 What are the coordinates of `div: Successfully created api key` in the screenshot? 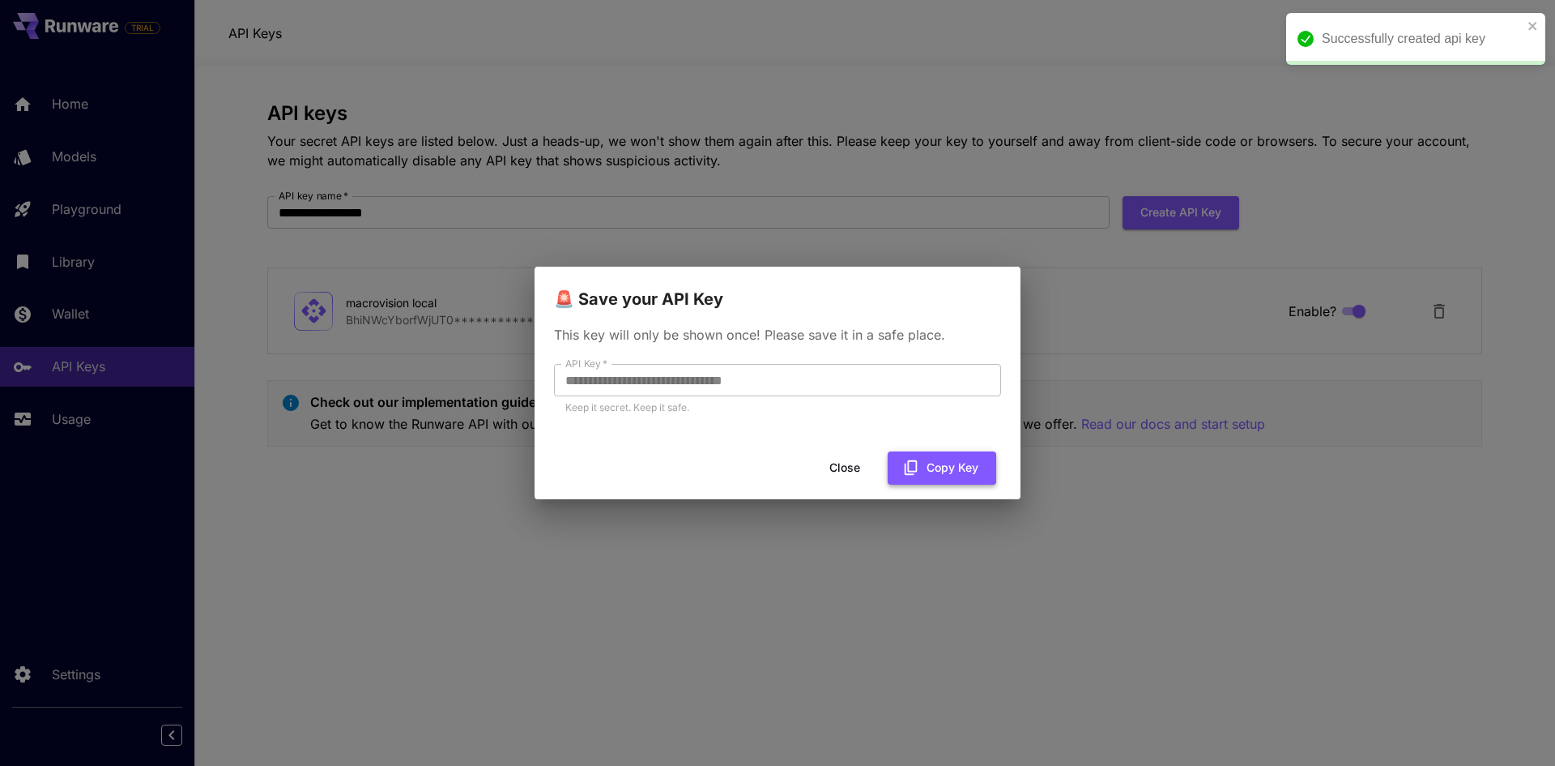 It's located at (1422, 39).